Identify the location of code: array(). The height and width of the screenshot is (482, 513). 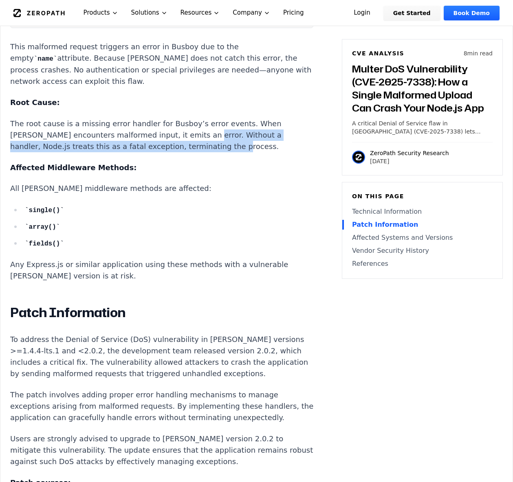
(42, 227).